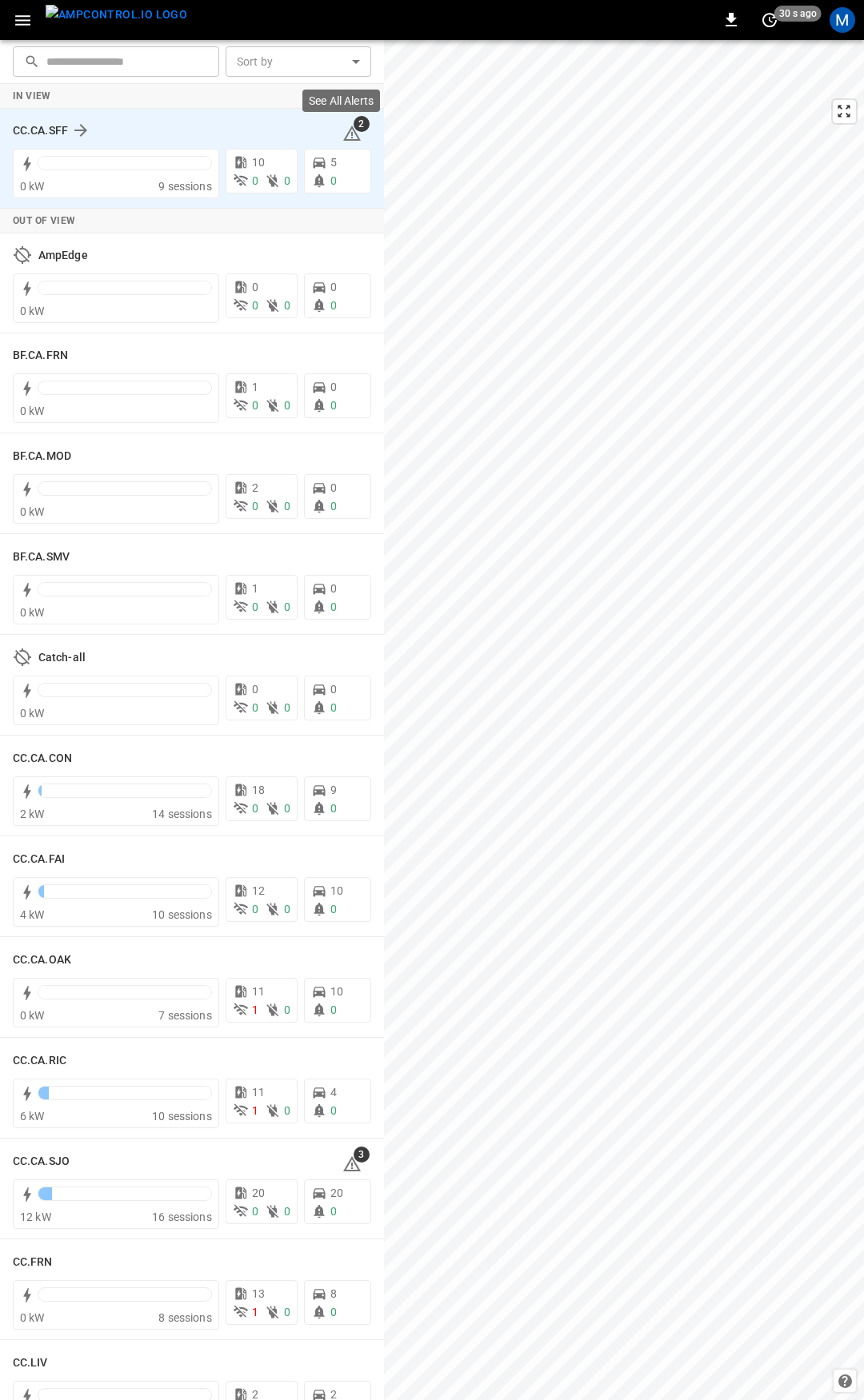  I want to click on div: profile-icon, so click(842, 20).